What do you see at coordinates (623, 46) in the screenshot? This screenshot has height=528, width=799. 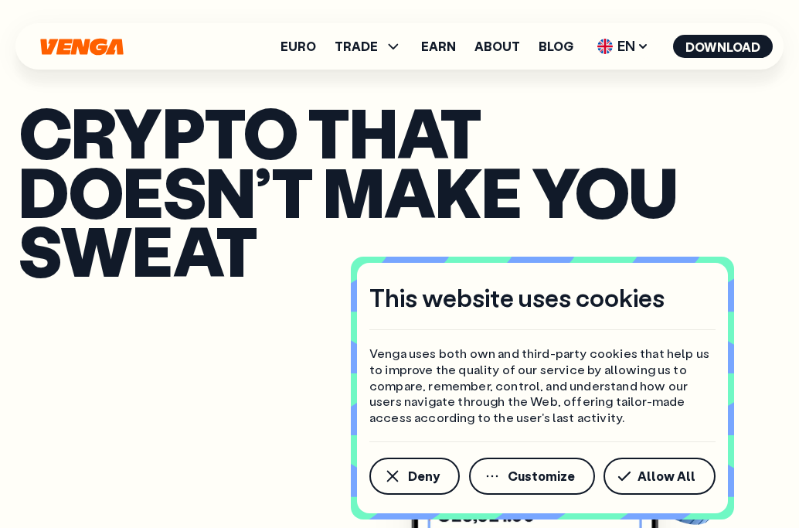 I see `span: EN` at bounding box center [623, 46].